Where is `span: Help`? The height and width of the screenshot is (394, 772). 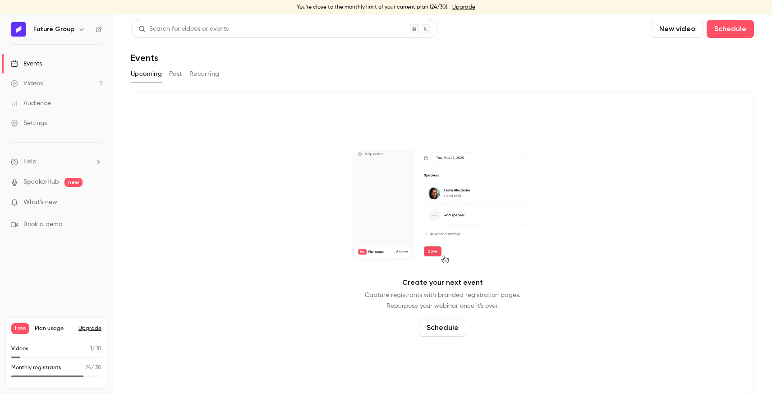
span: Help is located at coordinates (30, 161).